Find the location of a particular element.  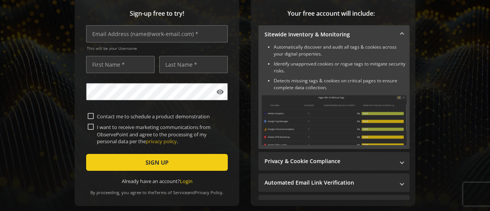

div: By proceeding, you agree to the and . is located at coordinates (157, 190).